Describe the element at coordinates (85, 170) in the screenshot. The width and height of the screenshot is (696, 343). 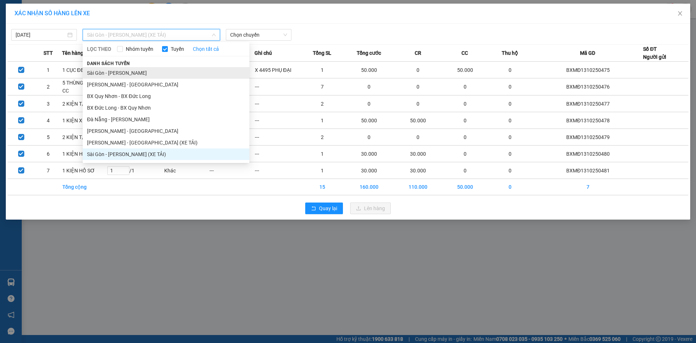
I see `td: 1 KIỆN HỒ SƠ` at that location.